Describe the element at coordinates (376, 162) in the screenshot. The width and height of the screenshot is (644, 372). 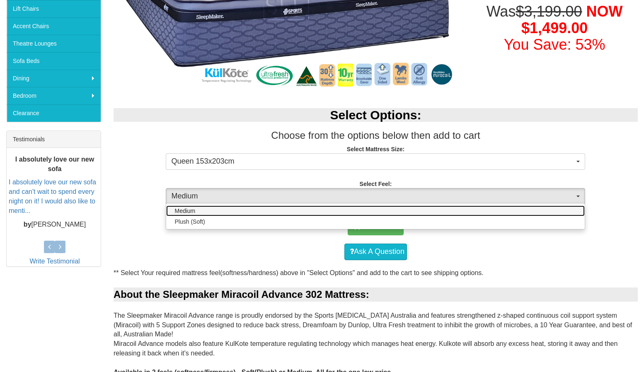
I see `button: Queen 153x203cm` at that location.